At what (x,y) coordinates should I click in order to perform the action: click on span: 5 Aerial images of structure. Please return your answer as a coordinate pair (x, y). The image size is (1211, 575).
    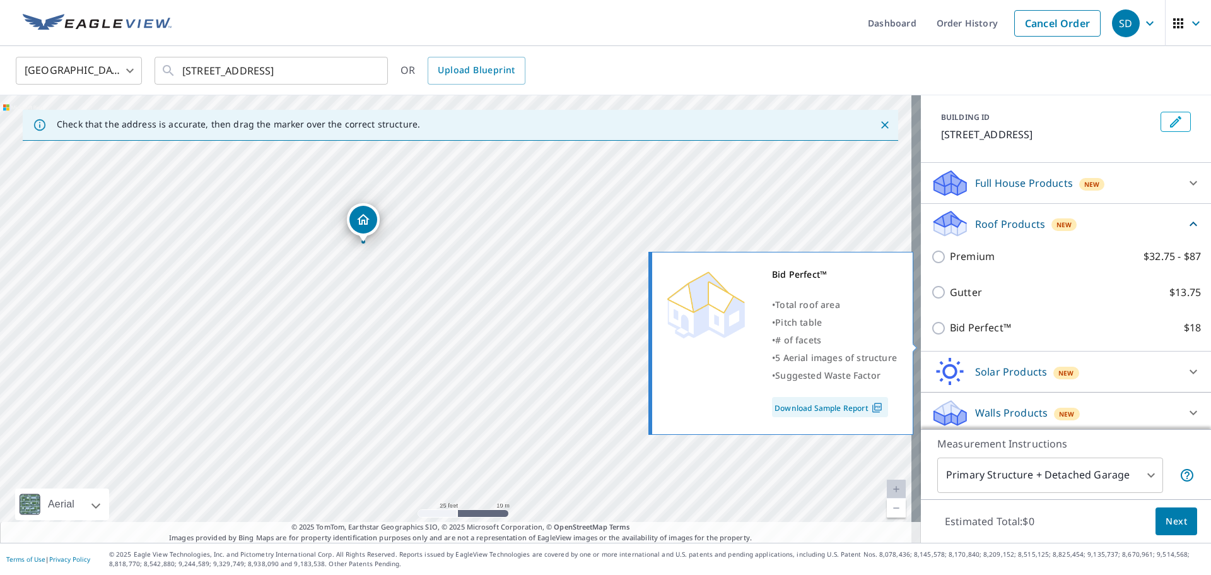
    Looking at the image, I should click on (836, 357).